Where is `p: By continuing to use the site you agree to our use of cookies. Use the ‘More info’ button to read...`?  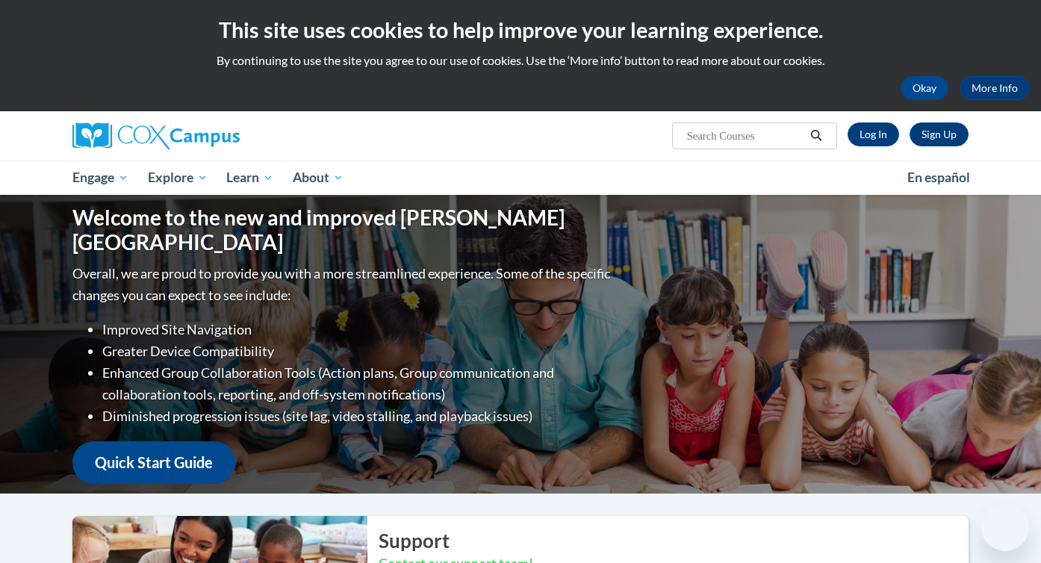 p: By continuing to use the site you agree to our use of cookies. Use the ‘More info’ button to read... is located at coordinates (520, 60).